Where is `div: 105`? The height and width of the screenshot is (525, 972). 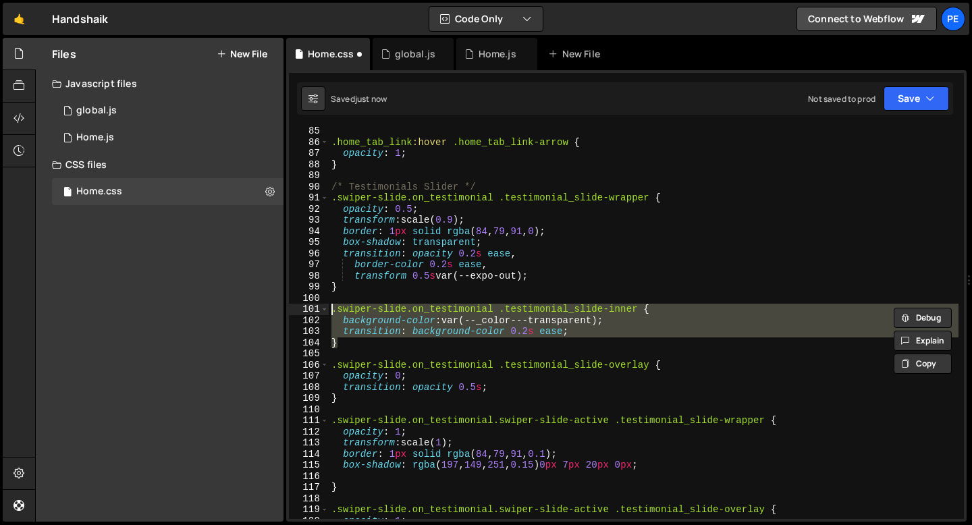
div: 105 is located at coordinates (309, 354).